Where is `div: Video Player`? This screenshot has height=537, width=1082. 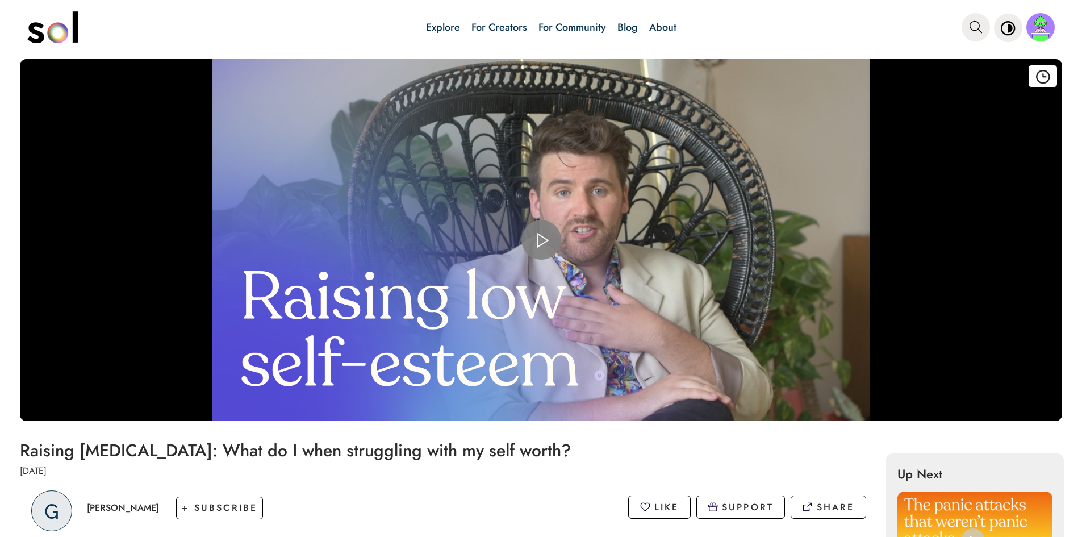
div: Video Player is located at coordinates (541, 240).